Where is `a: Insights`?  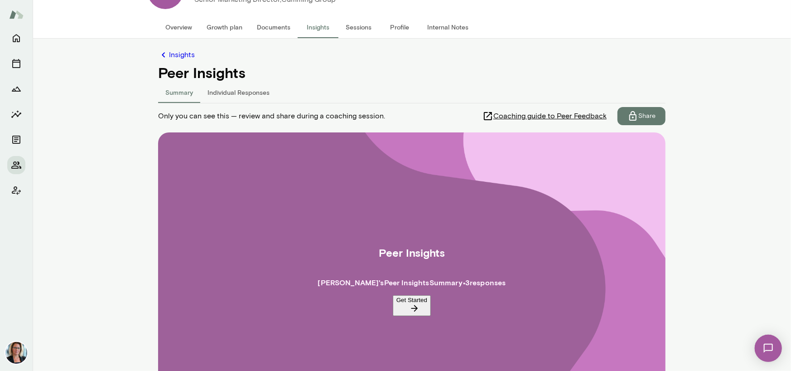 a: Insights is located at coordinates (412, 55).